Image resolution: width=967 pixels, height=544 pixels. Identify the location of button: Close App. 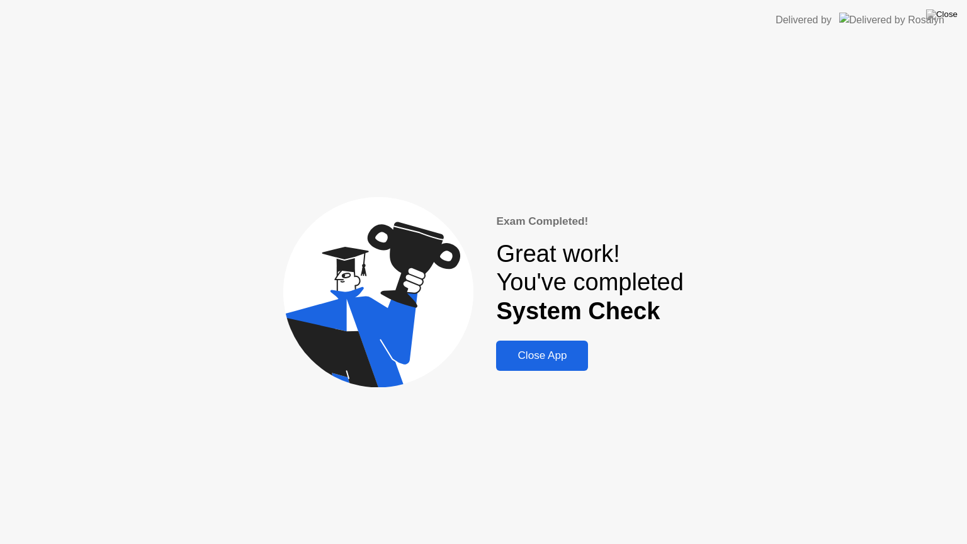
(542, 356).